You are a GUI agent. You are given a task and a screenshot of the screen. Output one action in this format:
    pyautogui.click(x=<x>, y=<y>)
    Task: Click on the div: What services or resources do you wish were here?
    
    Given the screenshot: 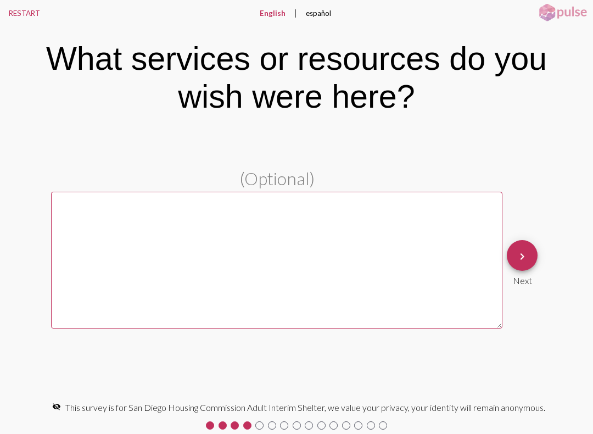 What is the action you would take?
    pyautogui.click(x=297, y=77)
    